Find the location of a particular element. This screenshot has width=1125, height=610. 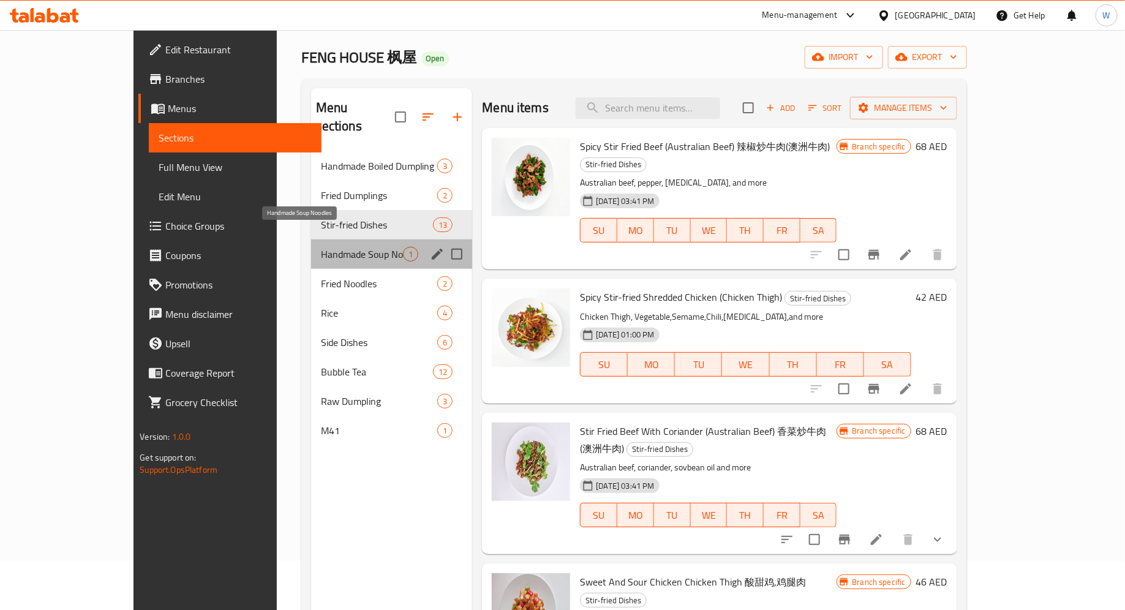

span: Upsell is located at coordinates (238, 343).